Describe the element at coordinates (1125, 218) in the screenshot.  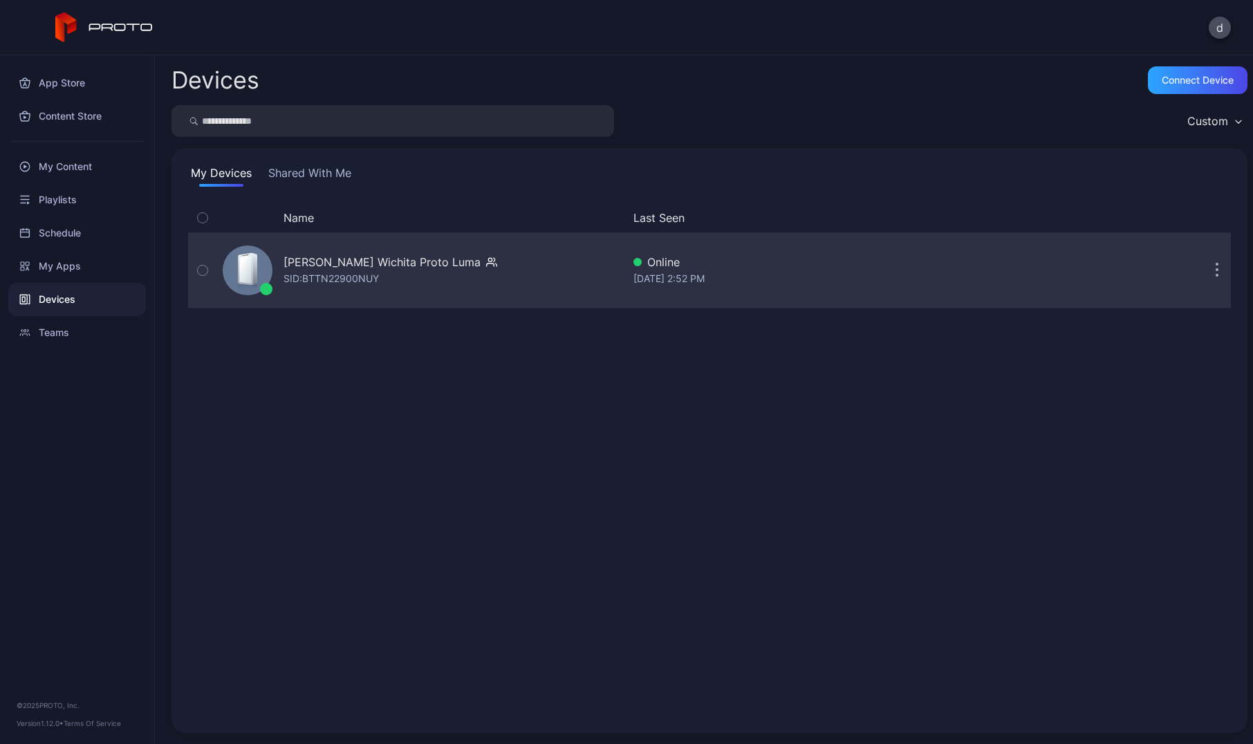
I see `div: Update Device` at that location.